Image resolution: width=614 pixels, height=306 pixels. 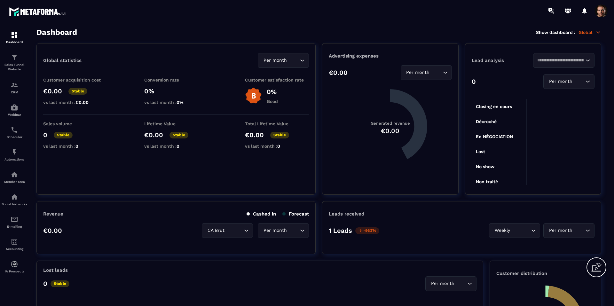 I want to click on p: Customer satisfaction rate, so click(x=277, y=80).